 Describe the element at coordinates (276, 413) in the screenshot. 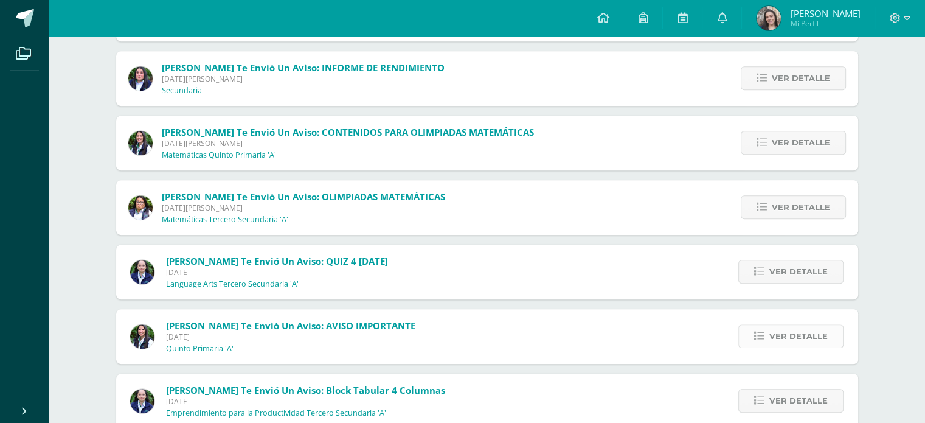

I see `p: Emprendimiento para la Productividad Tercero Secundaria 'A'` at that location.